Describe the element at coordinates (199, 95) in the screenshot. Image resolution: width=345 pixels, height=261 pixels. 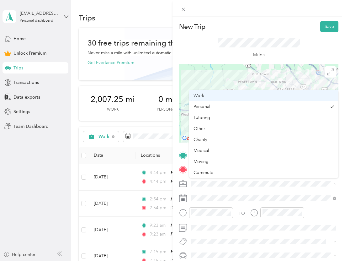
I see `span: Work` at that location.